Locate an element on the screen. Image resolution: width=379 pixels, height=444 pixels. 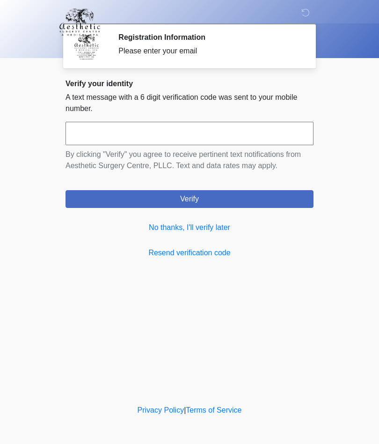
p: By clicking "Verify" you agree to receive pertinent text notifications from Aesthetic Surgery Cen... is located at coordinates (190, 160).